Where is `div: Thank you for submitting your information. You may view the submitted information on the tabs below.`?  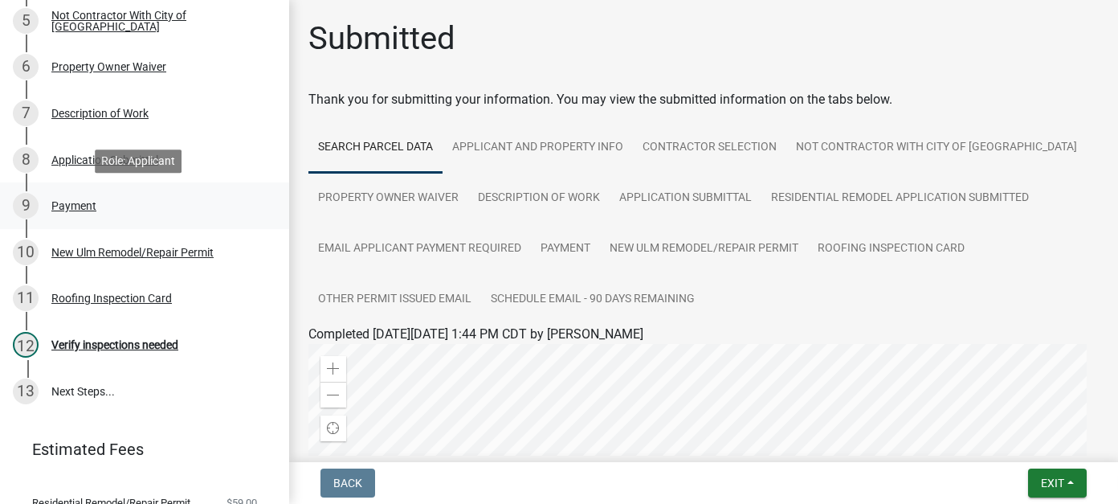
div: Thank you for submitting your information. You may view the submitted information on the tabs below. is located at coordinates (704, 100).